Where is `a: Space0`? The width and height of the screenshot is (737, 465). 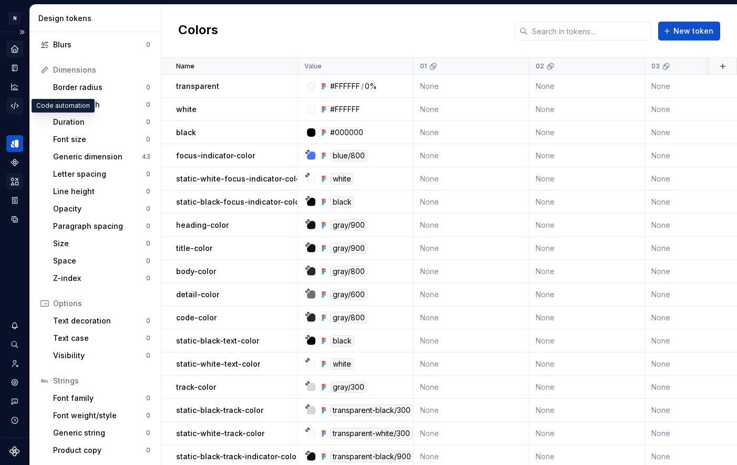
a: Space0 is located at coordinates (101, 261).